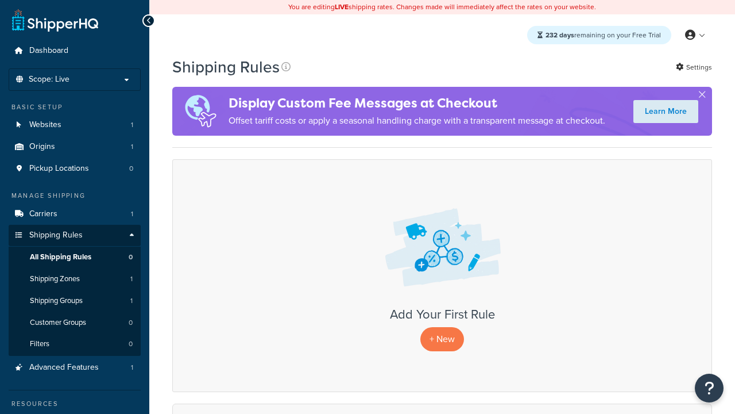 The height and width of the screenshot is (414, 735). I want to click on li: Shipping Rules, so click(75, 290).